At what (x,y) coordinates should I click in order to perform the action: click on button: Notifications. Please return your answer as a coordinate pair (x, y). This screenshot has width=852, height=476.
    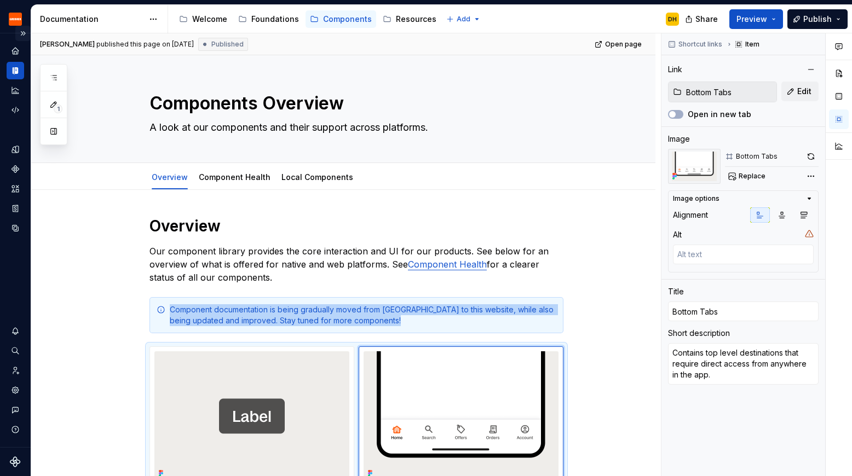
    Looking at the image, I should click on (15, 331).